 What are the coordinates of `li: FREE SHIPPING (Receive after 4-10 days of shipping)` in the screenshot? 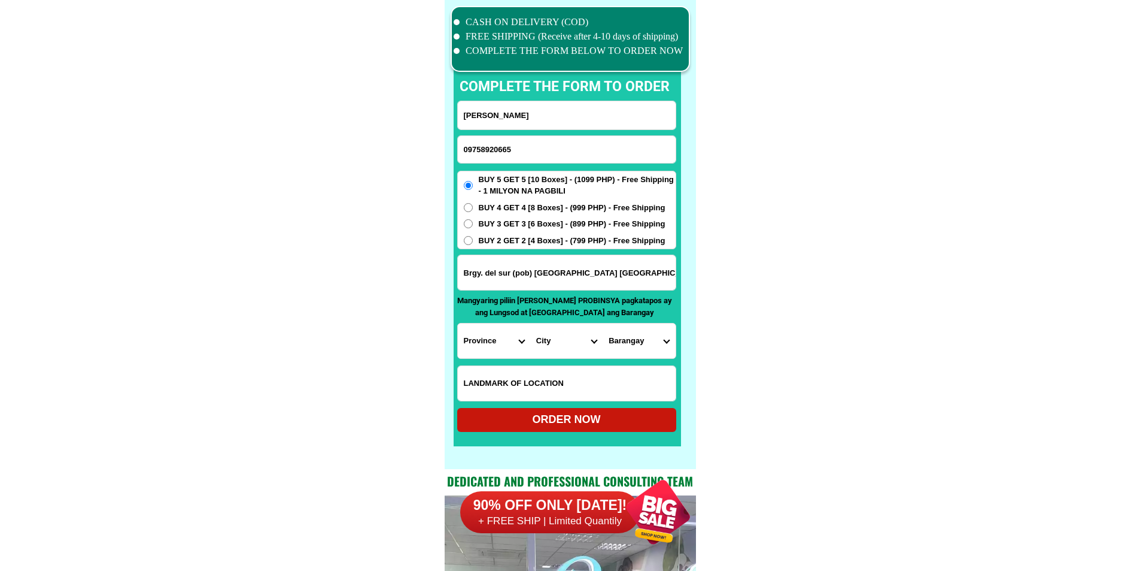 It's located at (569, 37).